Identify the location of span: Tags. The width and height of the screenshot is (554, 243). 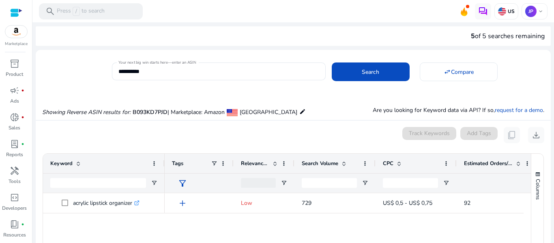
(178, 164).